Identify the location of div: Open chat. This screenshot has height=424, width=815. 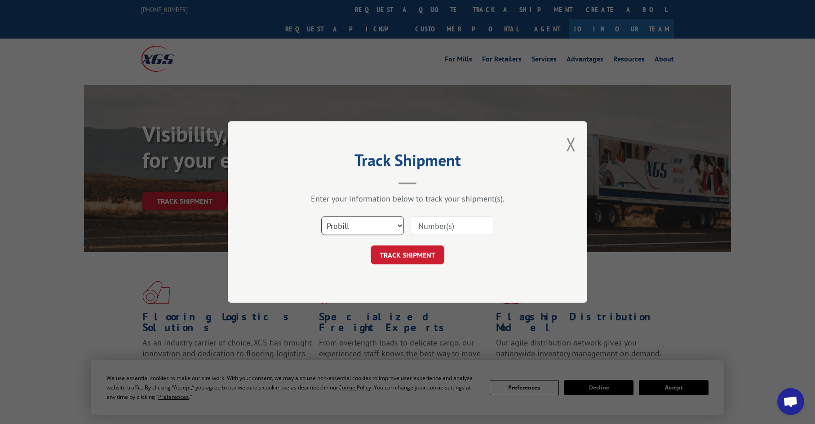
(790, 402).